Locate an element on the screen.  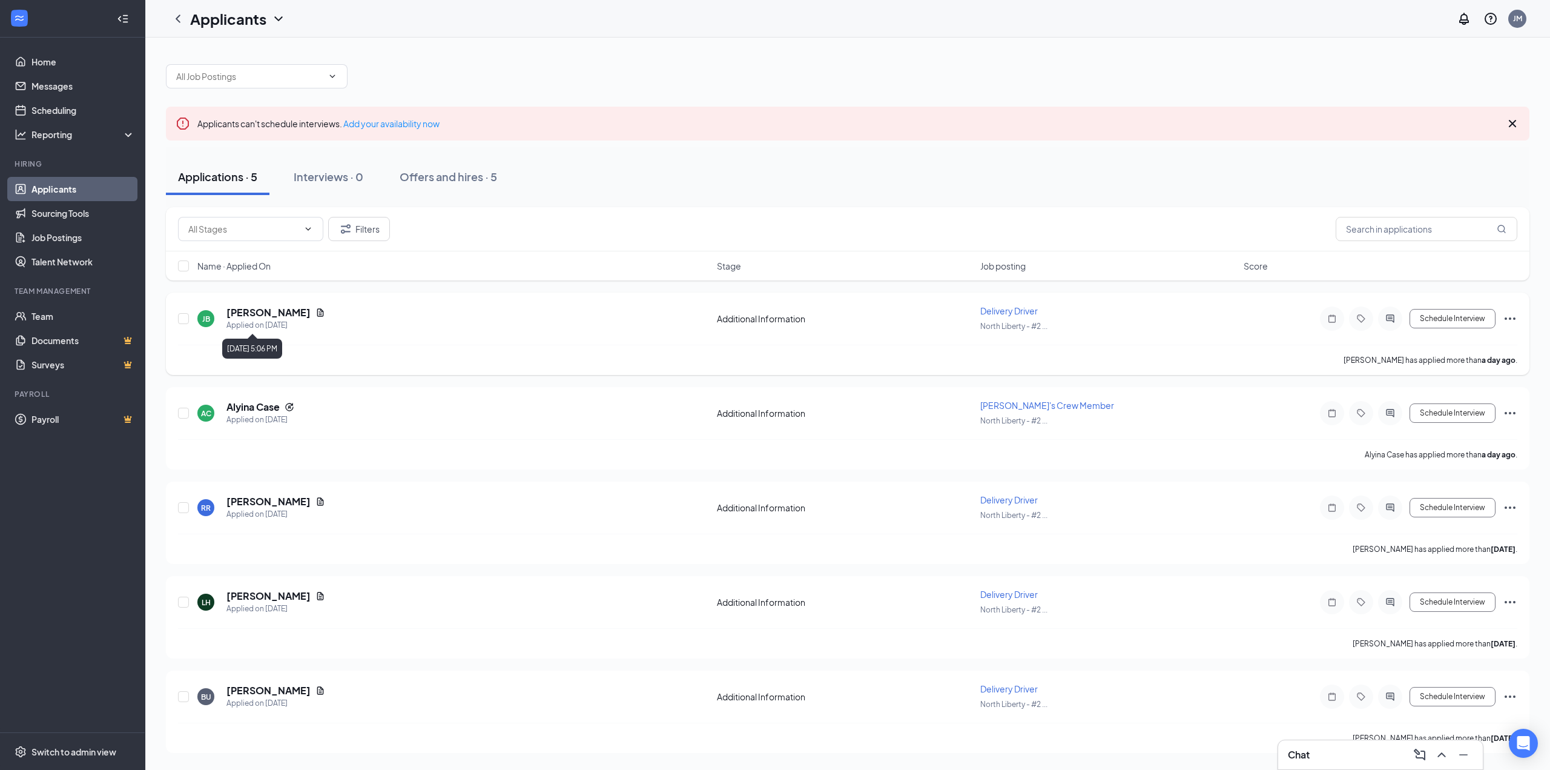
span: Stage is located at coordinates (729, 266).